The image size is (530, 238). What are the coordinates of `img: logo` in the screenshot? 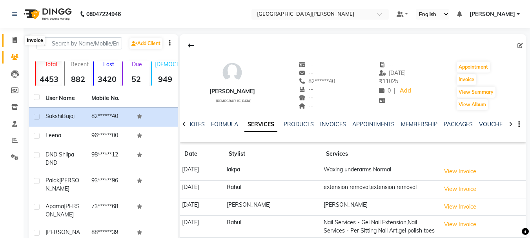 It's located at (47, 14).